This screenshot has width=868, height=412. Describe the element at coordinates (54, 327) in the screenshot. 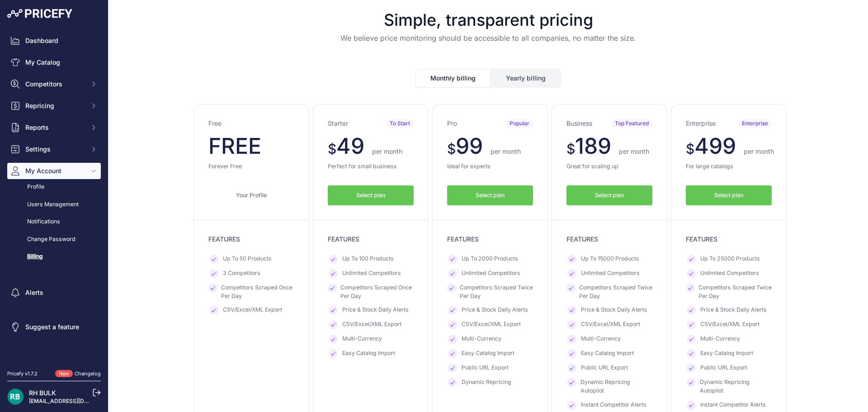

I see `a: Suggest a feature` at that location.